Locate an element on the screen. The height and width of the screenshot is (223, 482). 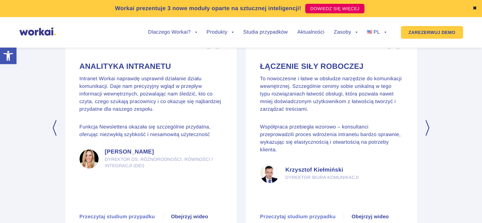
a: ZAREZERWUJ DEMO is located at coordinates (432, 32).